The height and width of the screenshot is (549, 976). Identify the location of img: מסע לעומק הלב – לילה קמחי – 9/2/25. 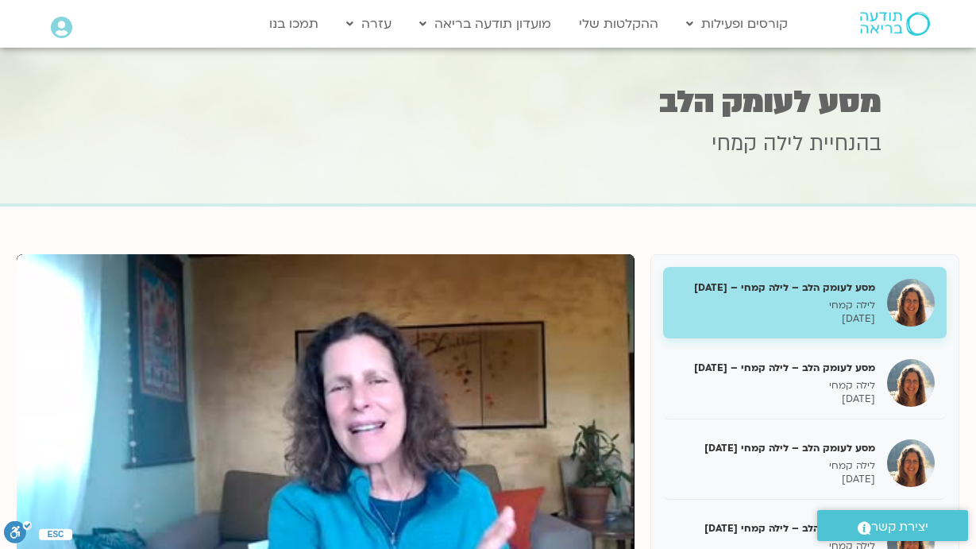
(911, 302).